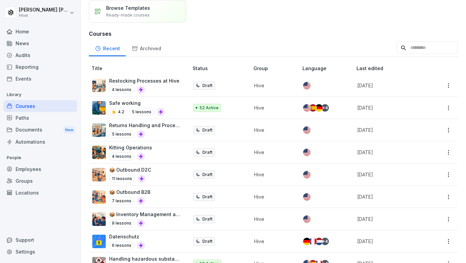  Describe the element at coordinates (122, 246) in the screenshot. I see `p: 6 lessons` at that location.